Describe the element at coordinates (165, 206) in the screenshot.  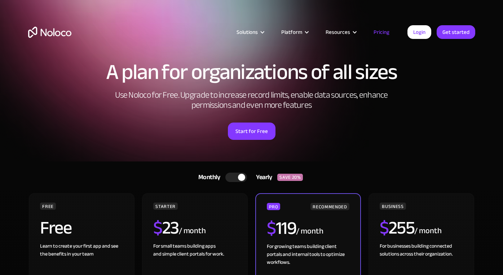
I see `div: STARTER` at that location.